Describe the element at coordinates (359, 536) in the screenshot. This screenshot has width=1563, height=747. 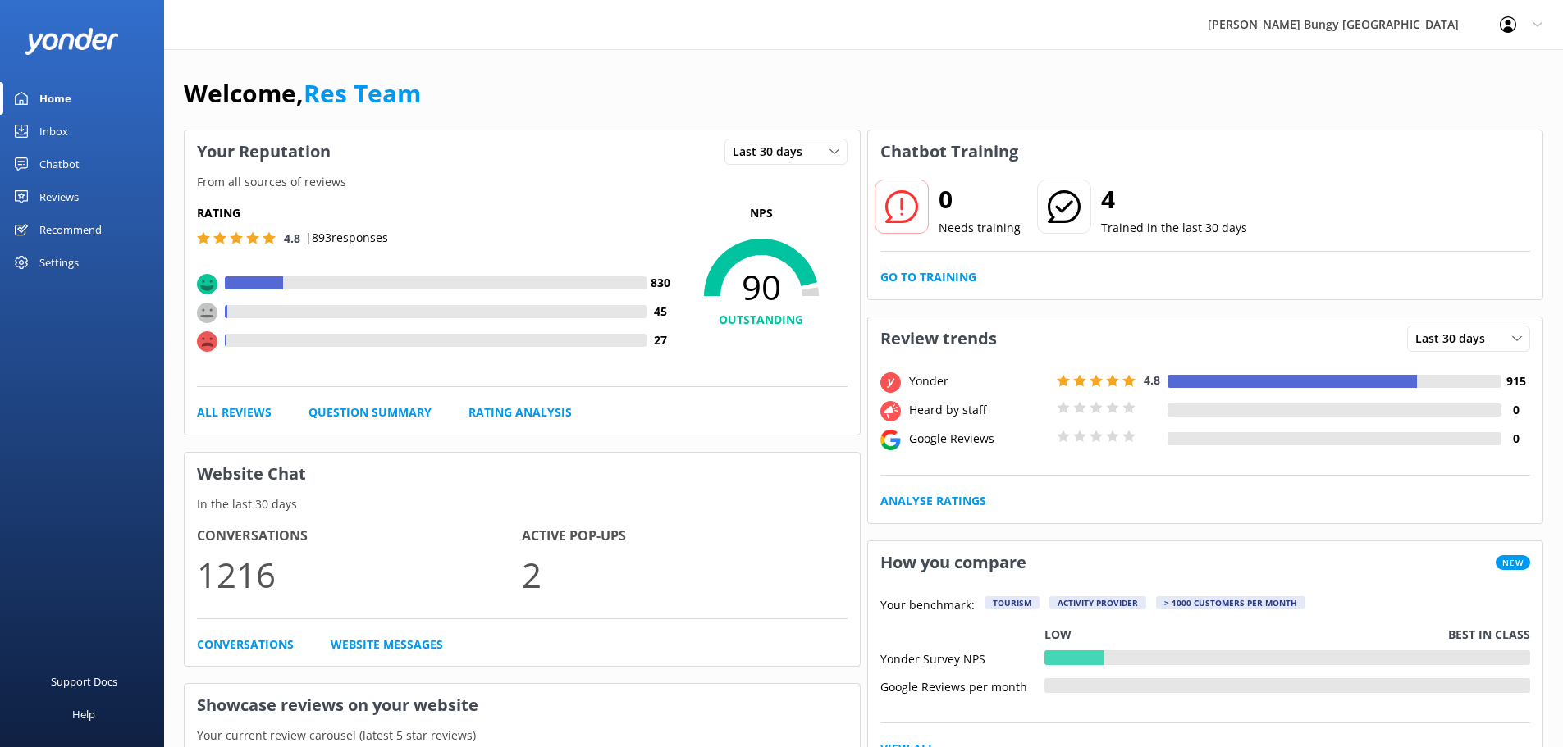
I see `h4: Conversations` at that location.